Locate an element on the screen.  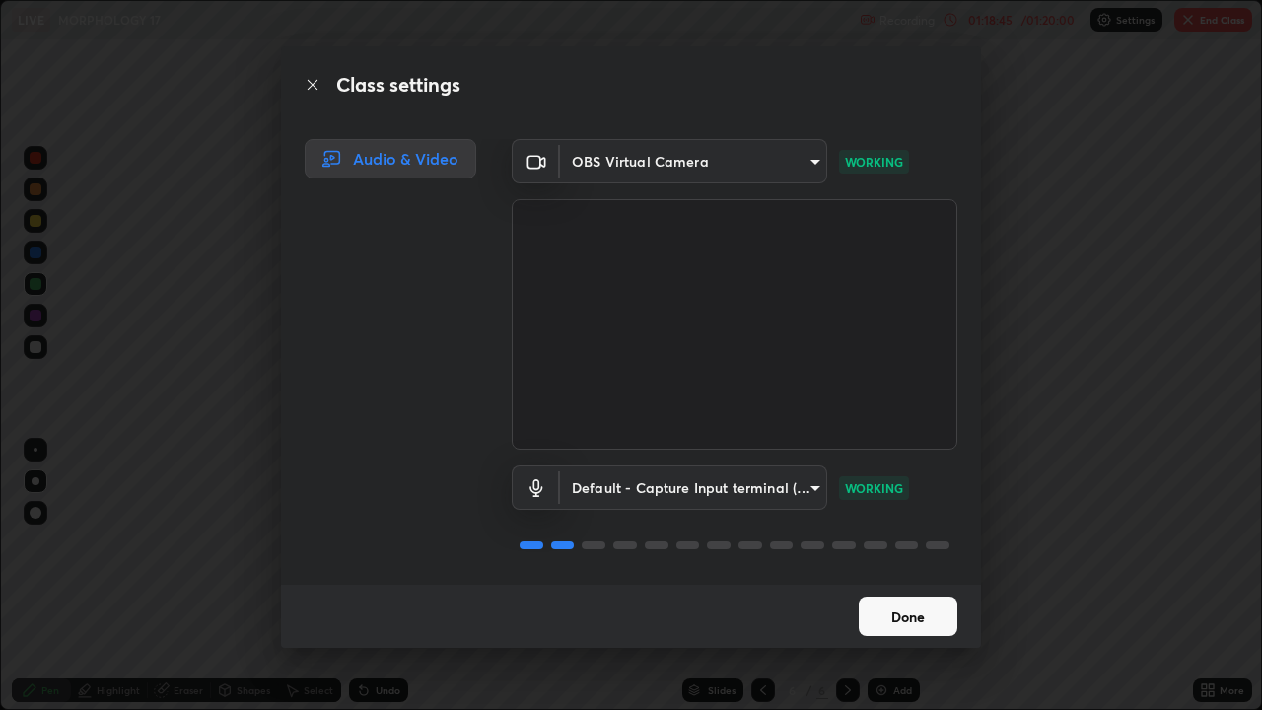
div: Audio & Video is located at coordinates (391, 159).